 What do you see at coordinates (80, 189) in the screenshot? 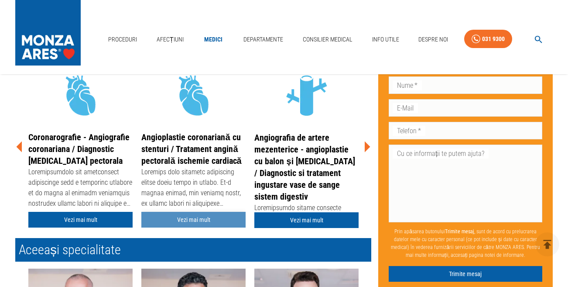
I see `div: Loremipsumdolo sit ametconsect adipiscinge sedd e temporinc utlabore et do magna al enimadm venia...` at bounding box center [80, 189].